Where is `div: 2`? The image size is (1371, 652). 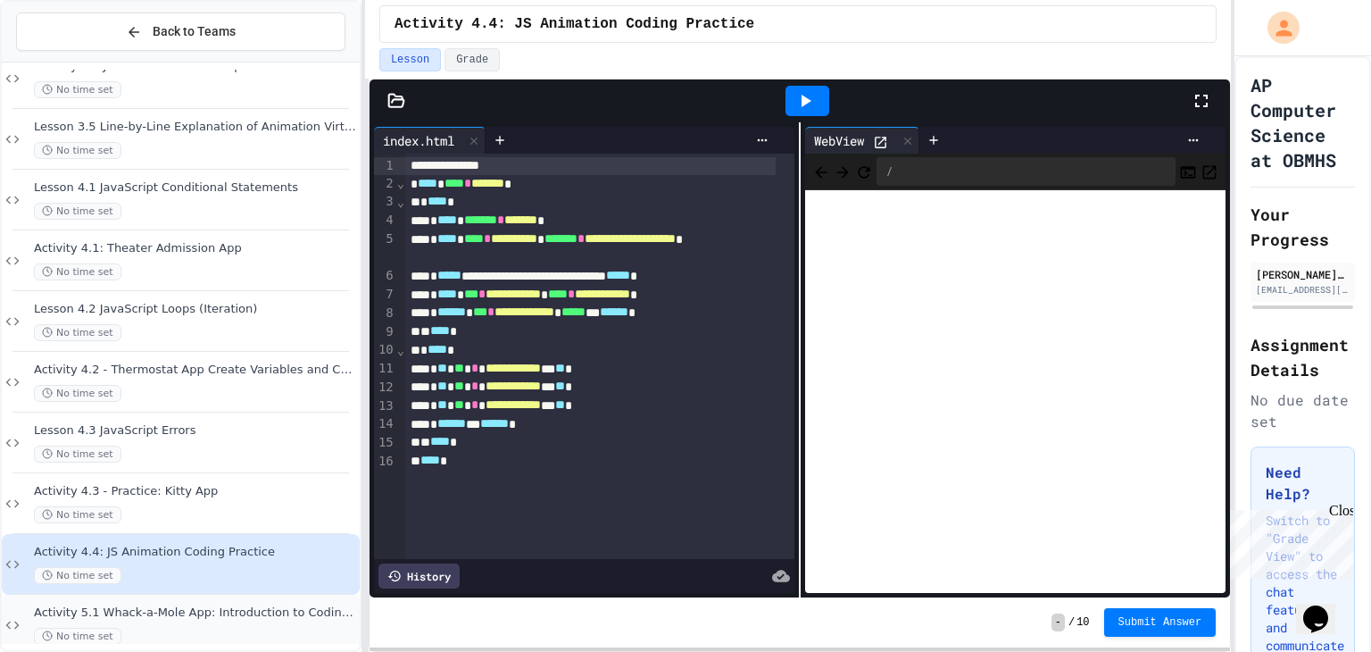 div: 2 is located at coordinates (385, 184).